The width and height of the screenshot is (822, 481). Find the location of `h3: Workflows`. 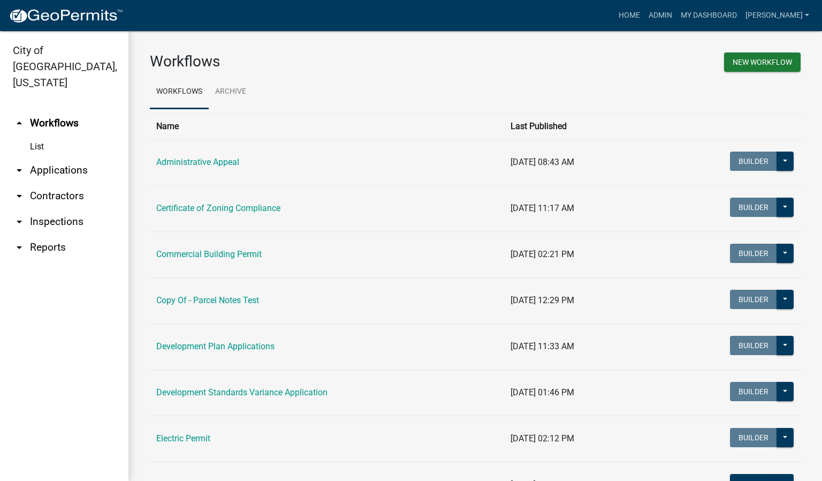

h3: Workflows is located at coordinates (308, 62).